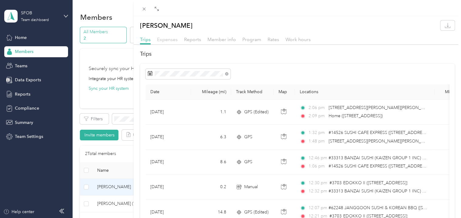 The height and width of the screenshot is (218, 461). What do you see at coordinates (211, 137) in the screenshot?
I see `td: 6.3` at bounding box center [211, 137].